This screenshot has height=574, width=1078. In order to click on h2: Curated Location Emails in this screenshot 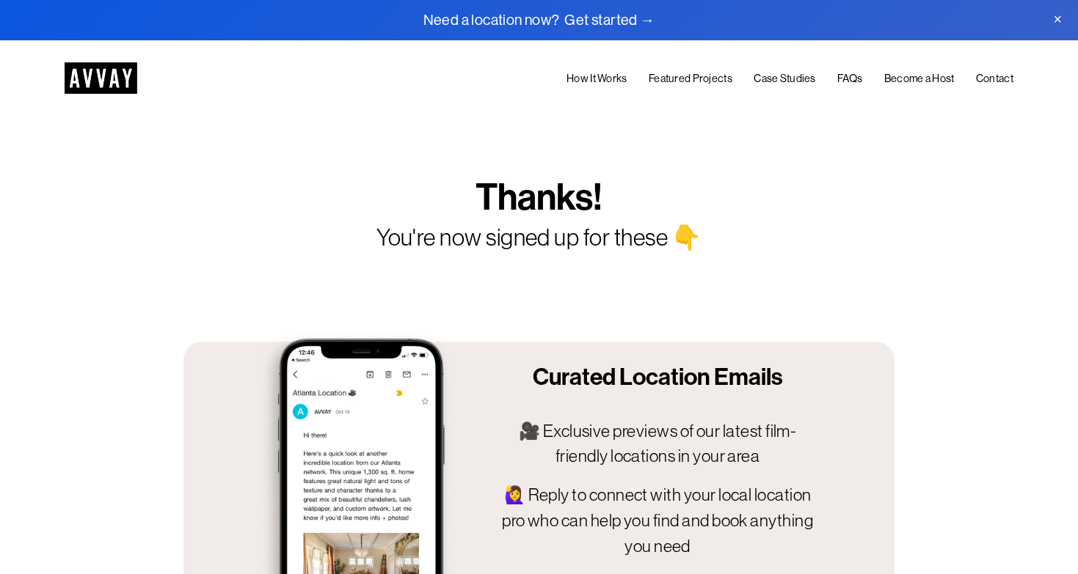, I will do `click(657, 377)`.